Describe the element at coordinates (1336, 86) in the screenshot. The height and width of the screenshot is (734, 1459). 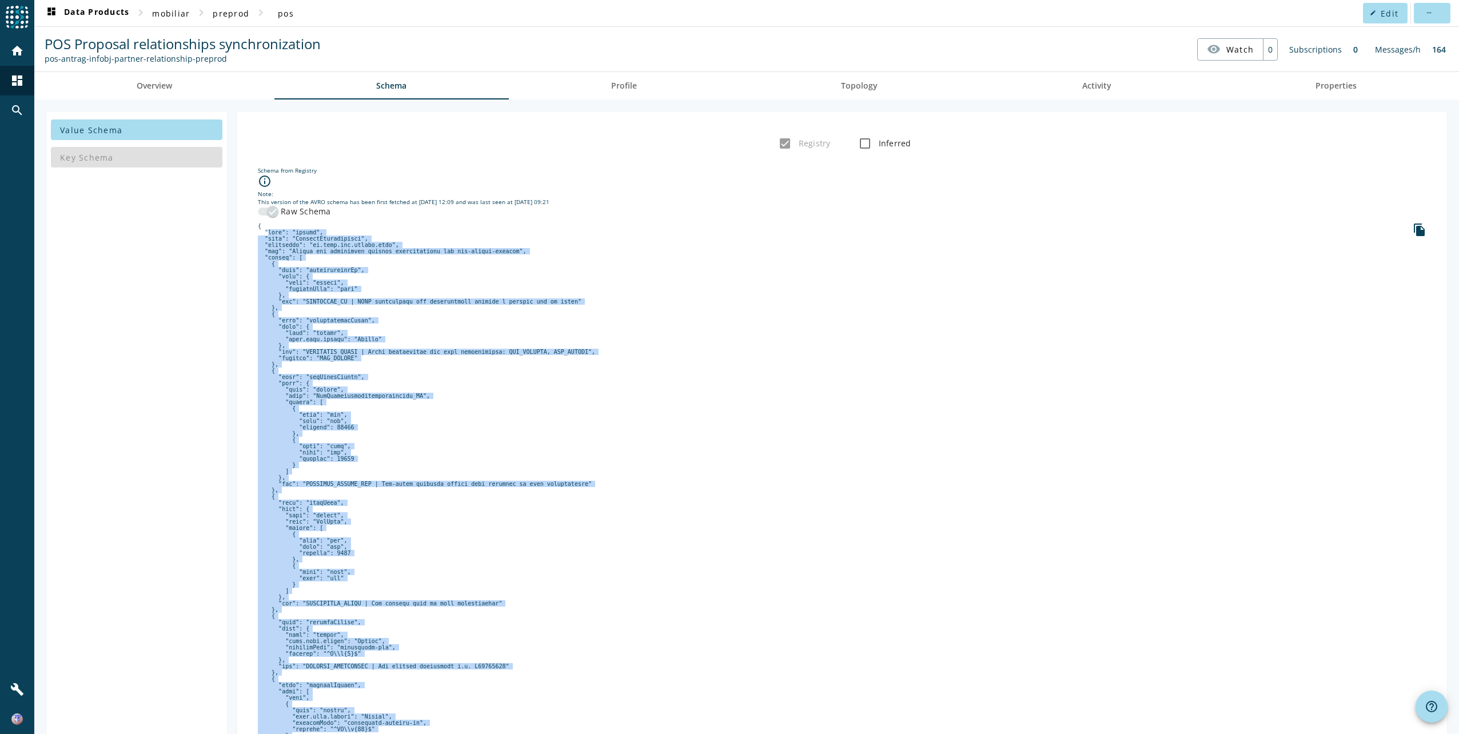
I see `span: Properties` at that location.